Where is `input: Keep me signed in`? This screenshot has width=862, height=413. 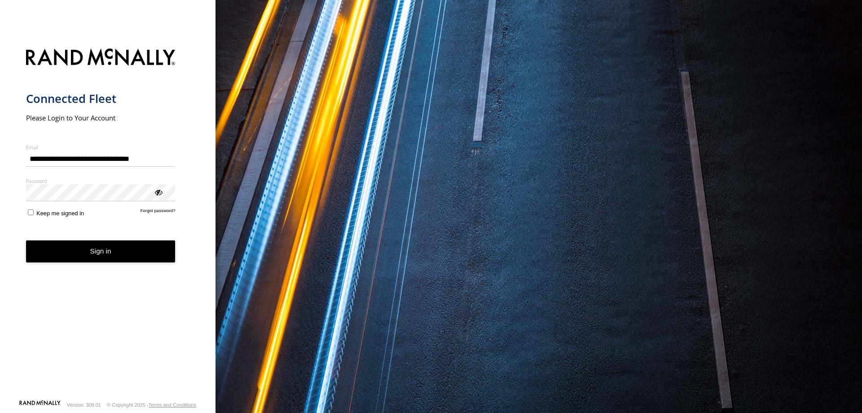
input: Keep me signed in is located at coordinates (31, 212).